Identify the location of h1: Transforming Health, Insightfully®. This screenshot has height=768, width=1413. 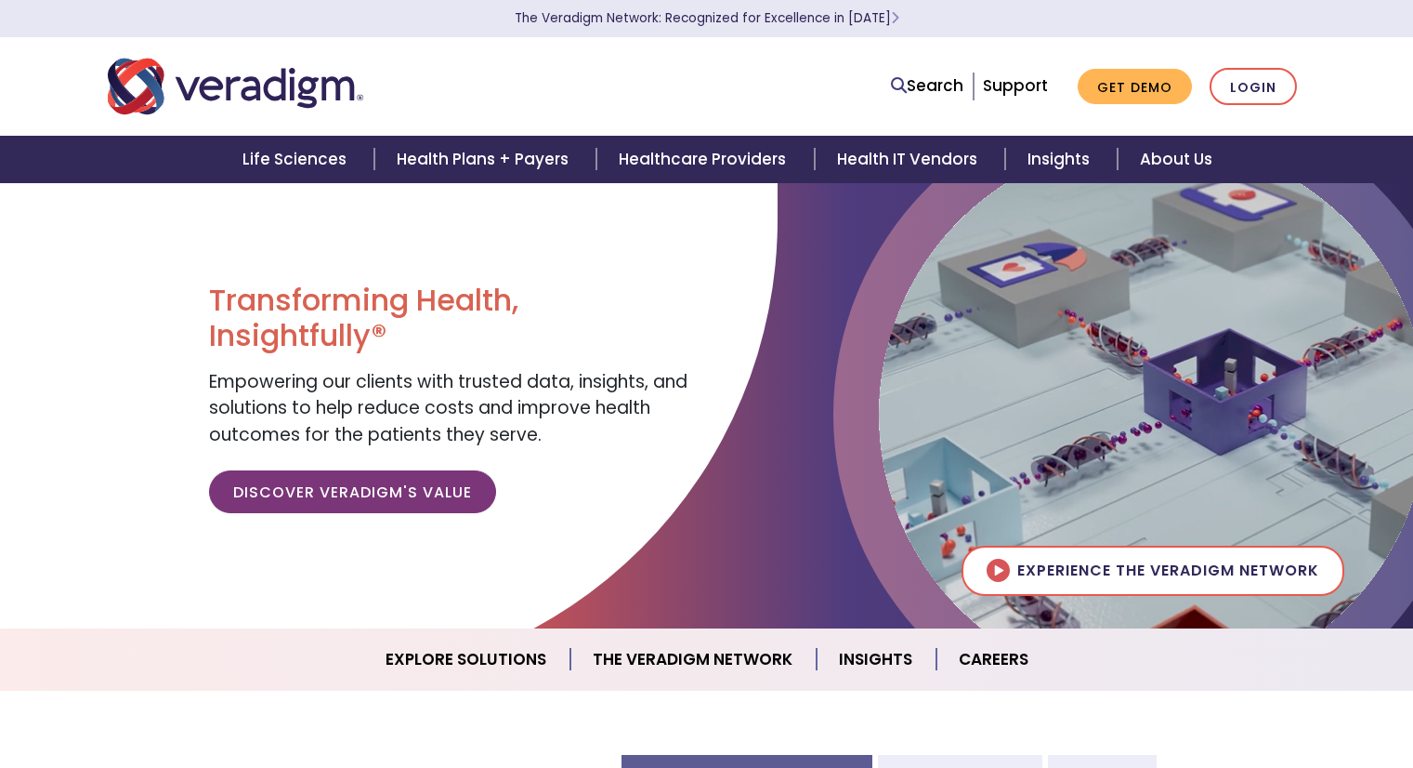
(451, 318).